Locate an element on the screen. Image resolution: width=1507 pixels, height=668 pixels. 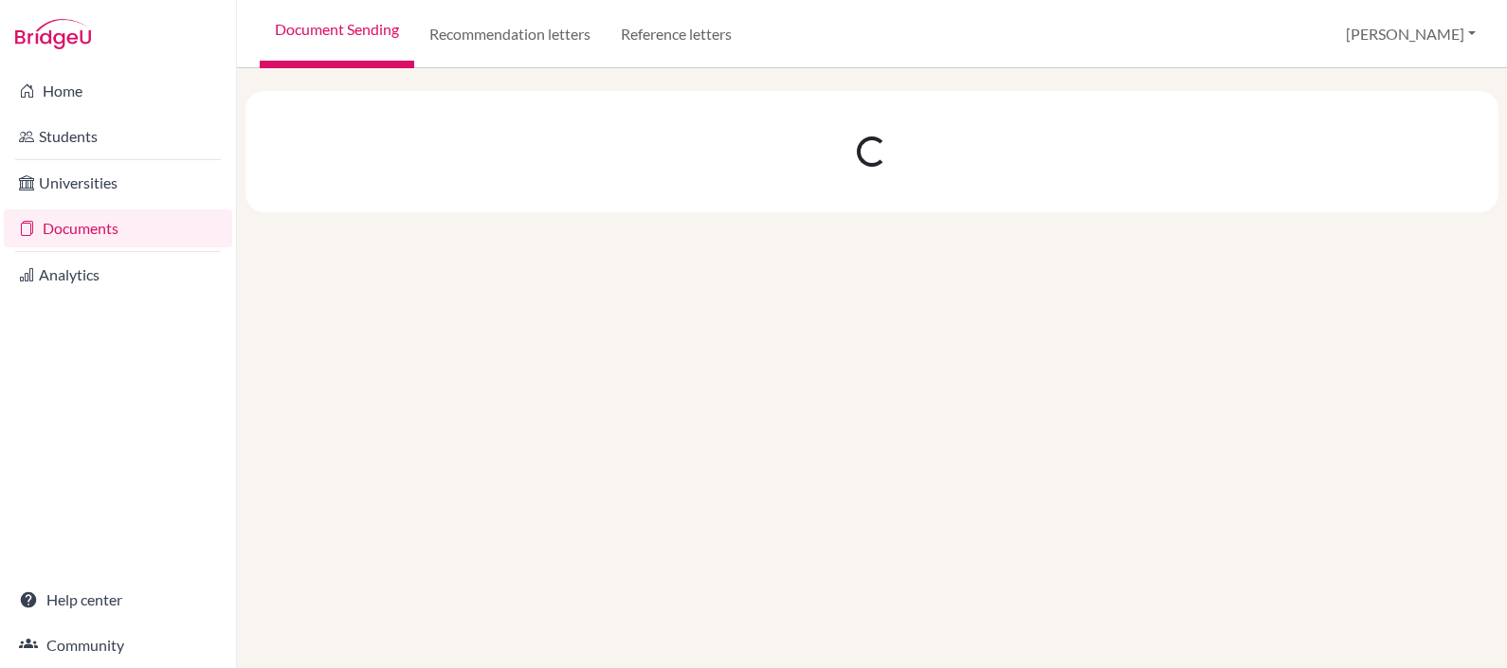
a: Documents is located at coordinates (118, 228).